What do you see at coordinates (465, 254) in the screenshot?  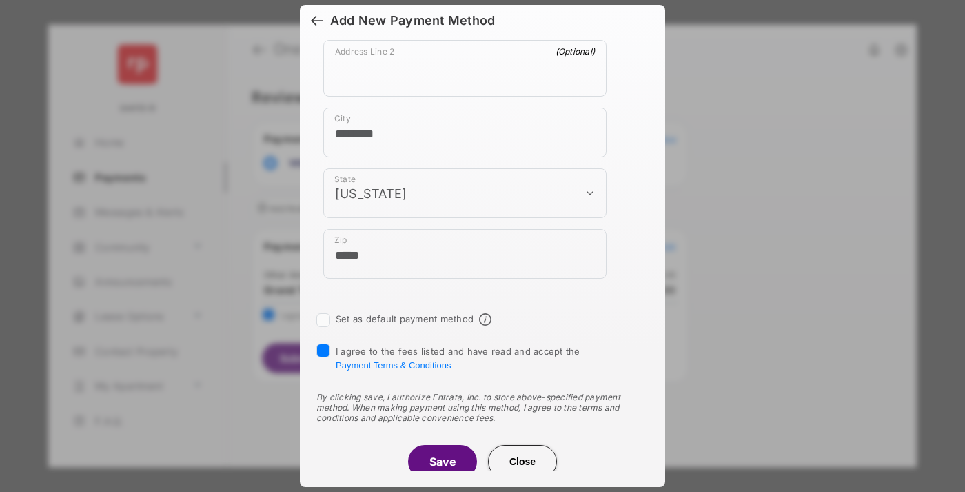 I see `div: payment_method_screening[postal_addresses][postalCode]` at bounding box center [465, 254].